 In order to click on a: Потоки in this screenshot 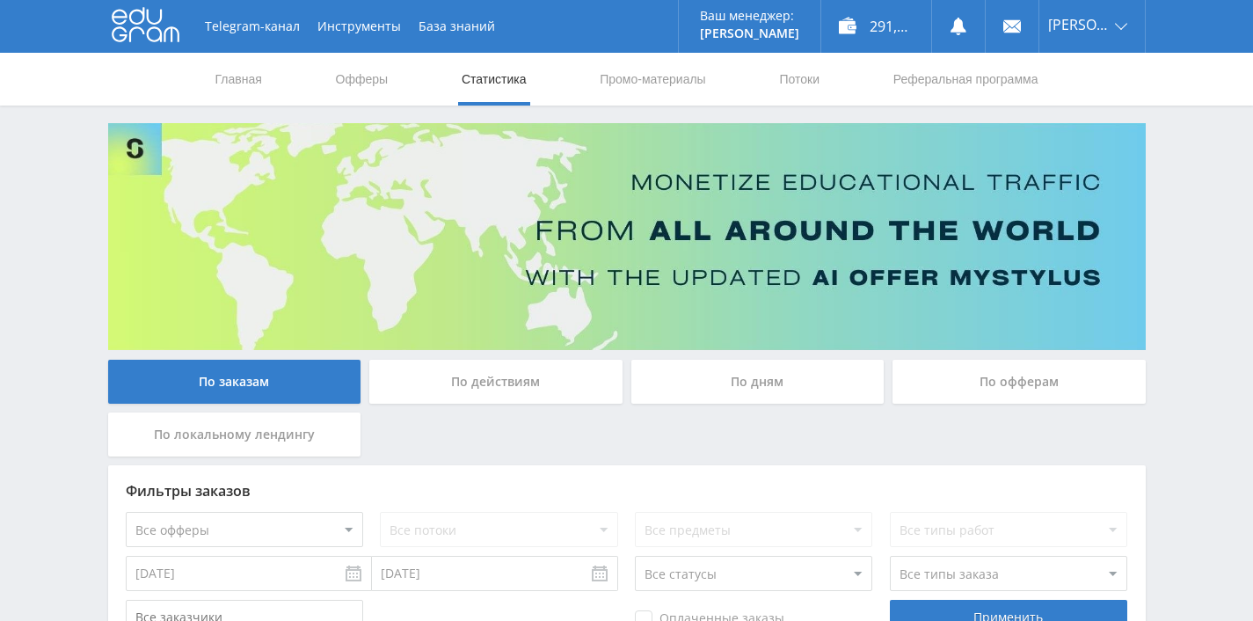, I will do `click(799, 79)`.